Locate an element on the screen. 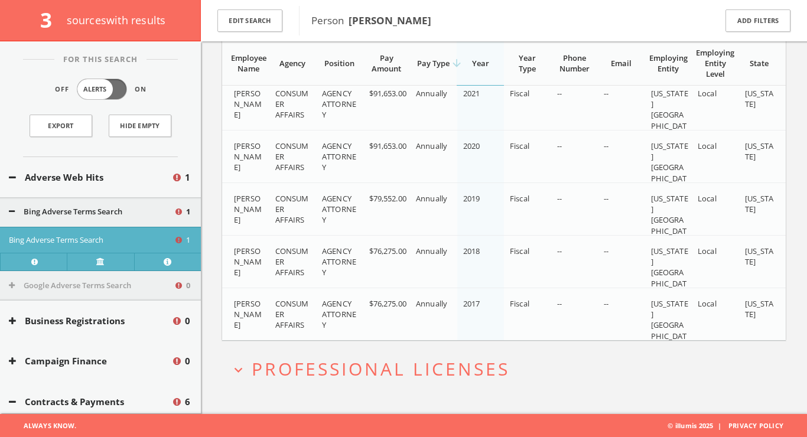 Image resolution: width=807 pixels, height=437 pixels. span: 2021 is located at coordinates (471, 93).